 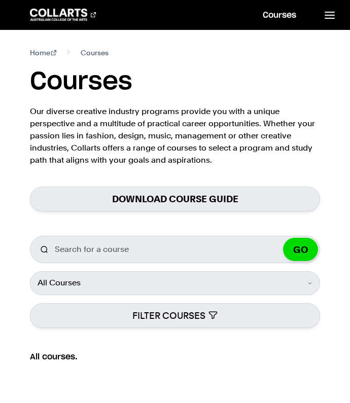 I want to click on h1: Courses, so click(x=81, y=82).